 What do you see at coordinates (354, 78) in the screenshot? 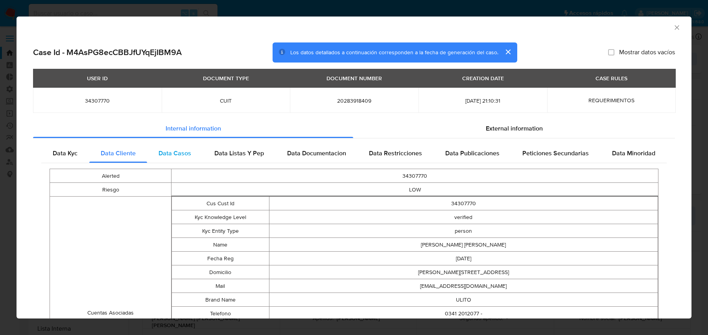
I see `div: DOCUMENT NUMBER` at bounding box center [354, 78].